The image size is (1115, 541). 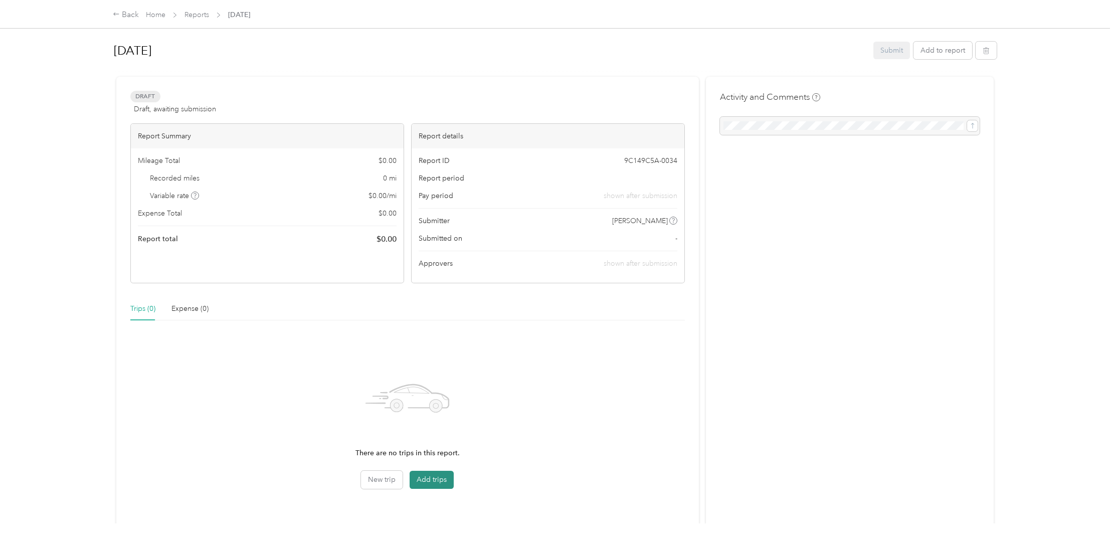 What do you see at coordinates (190, 309) in the screenshot?
I see `div: Expense (0)` at bounding box center [190, 309].